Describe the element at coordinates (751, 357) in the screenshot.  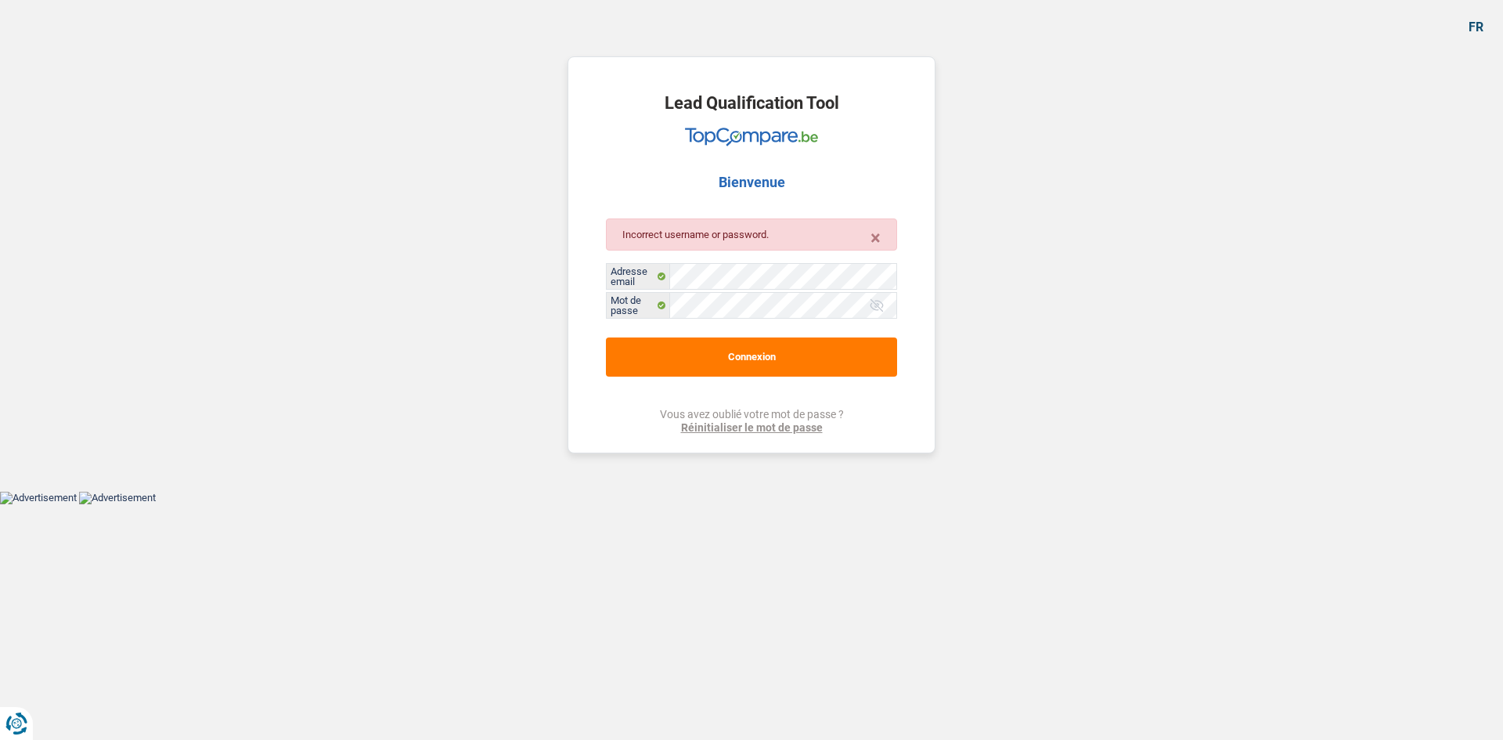
I see `button: Connexion` at that location.